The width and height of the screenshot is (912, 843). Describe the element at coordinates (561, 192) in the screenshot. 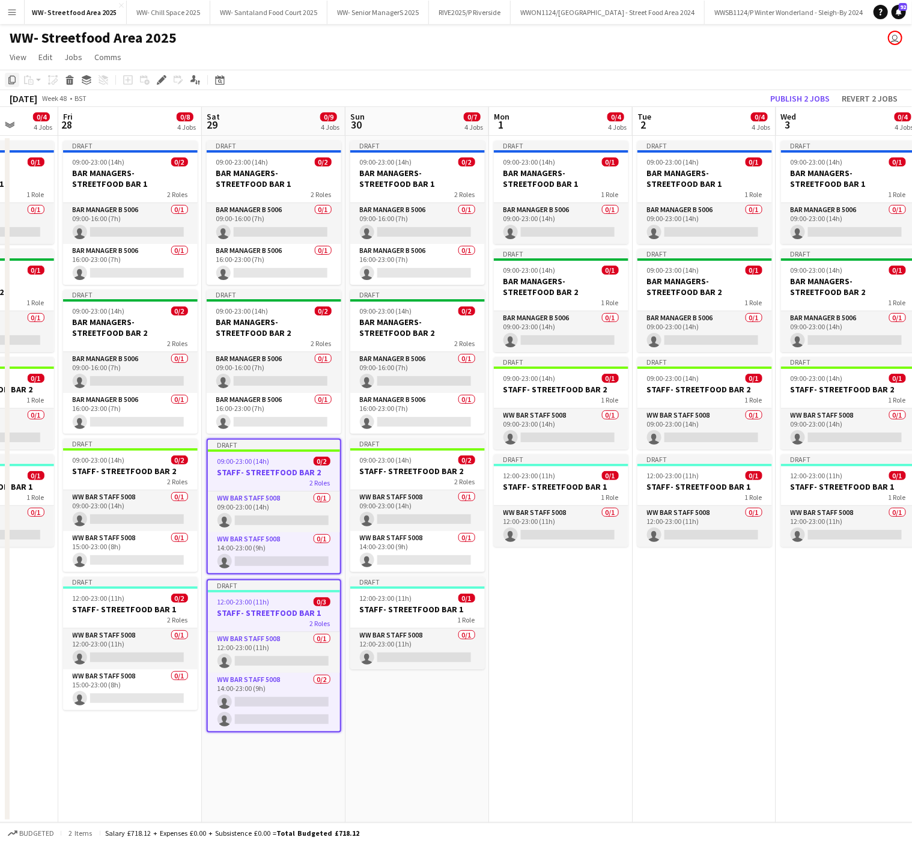

I see `app-job-card: Draft09:00-23:00 (14h)0/1BAR MANAGERS- STREETFOOD BAR 11 RoleBar Manager B 50060/109:00-23:00 (14h)` at that location.